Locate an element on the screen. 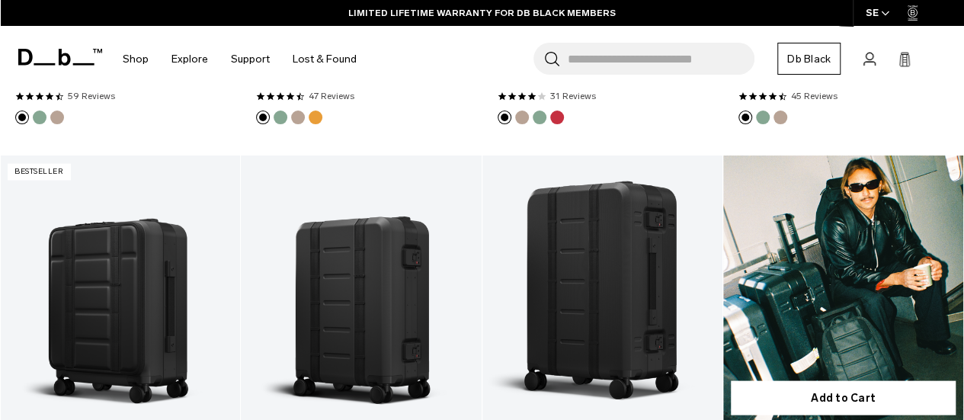 This screenshot has width=964, height=420. a: 47 reviews is located at coordinates (331, 96).